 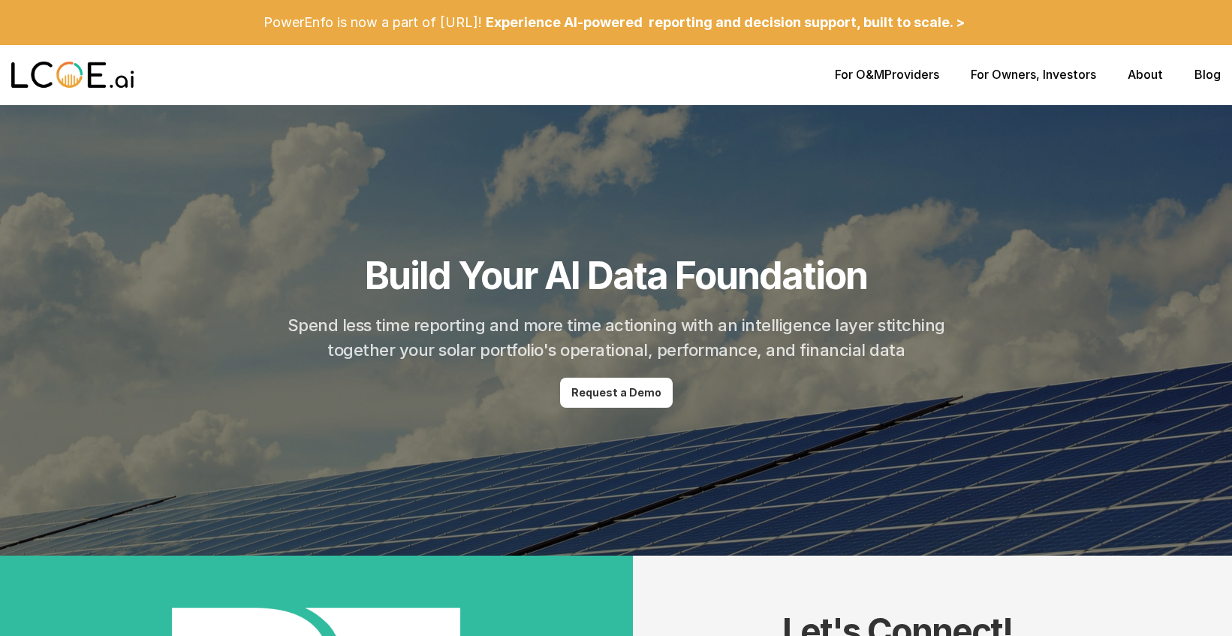 What do you see at coordinates (725, 23) in the screenshot?
I see `a: Experience AI-powered reporting and decision support, built to scale. >` at bounding box center [725, 23].